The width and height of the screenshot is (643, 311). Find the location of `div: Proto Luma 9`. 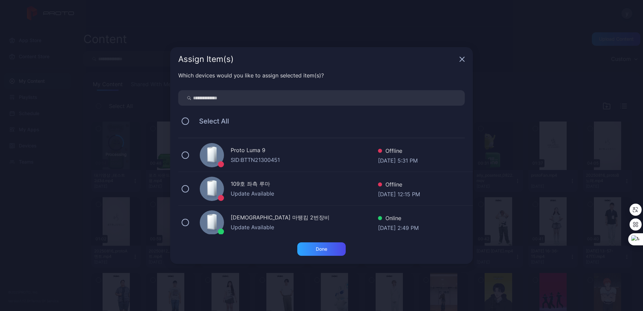

div: Proto Luma 9 is located at coordinates (305, 151).